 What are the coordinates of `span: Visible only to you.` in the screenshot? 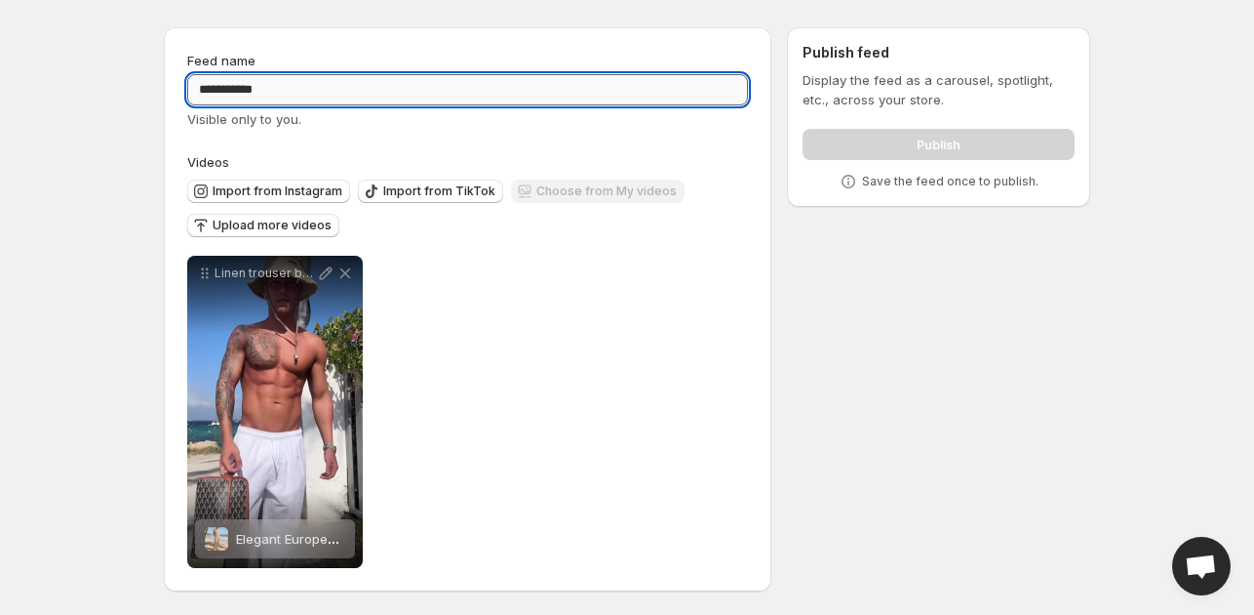 It's located at (244, 119).